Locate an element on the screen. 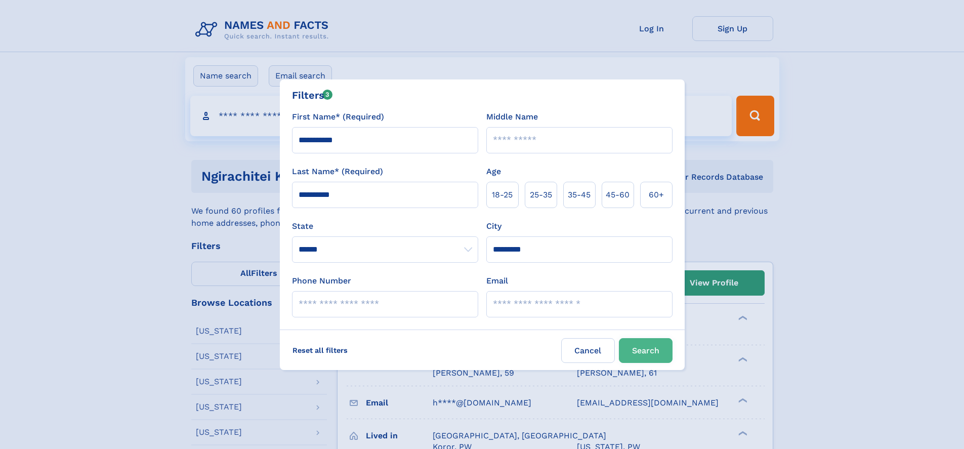  span: 18‑25 is located at coordinates (502, 195).